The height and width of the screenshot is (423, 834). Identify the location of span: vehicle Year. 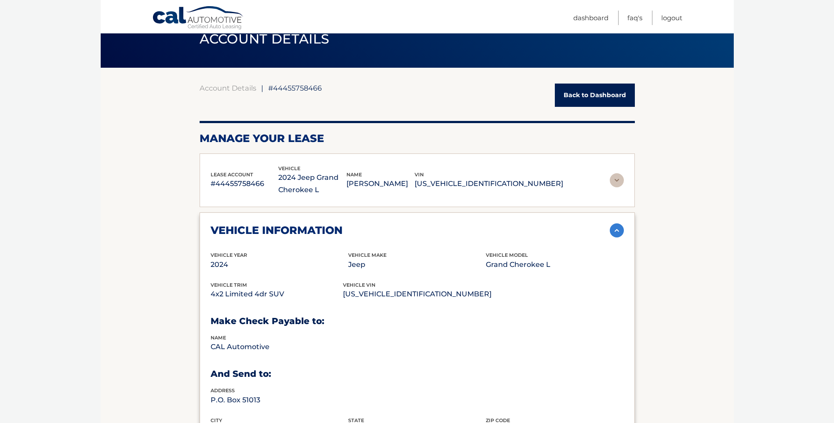
(229, 255).